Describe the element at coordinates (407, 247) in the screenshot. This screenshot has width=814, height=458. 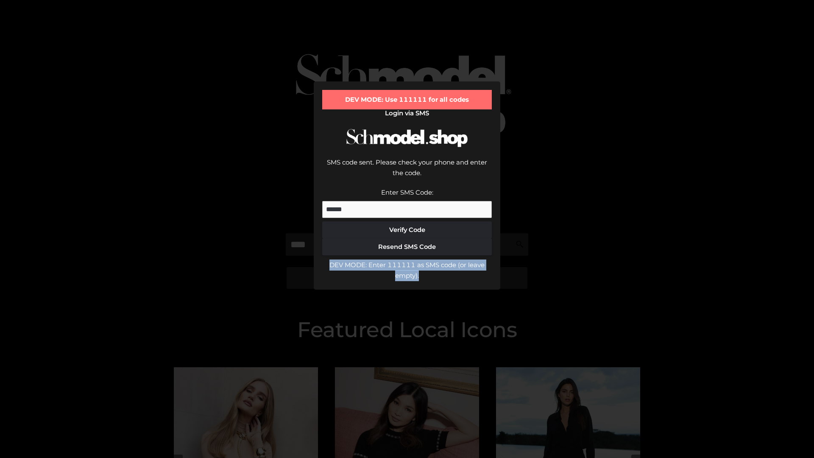
I see `button: Resend SMS Code` at that location.